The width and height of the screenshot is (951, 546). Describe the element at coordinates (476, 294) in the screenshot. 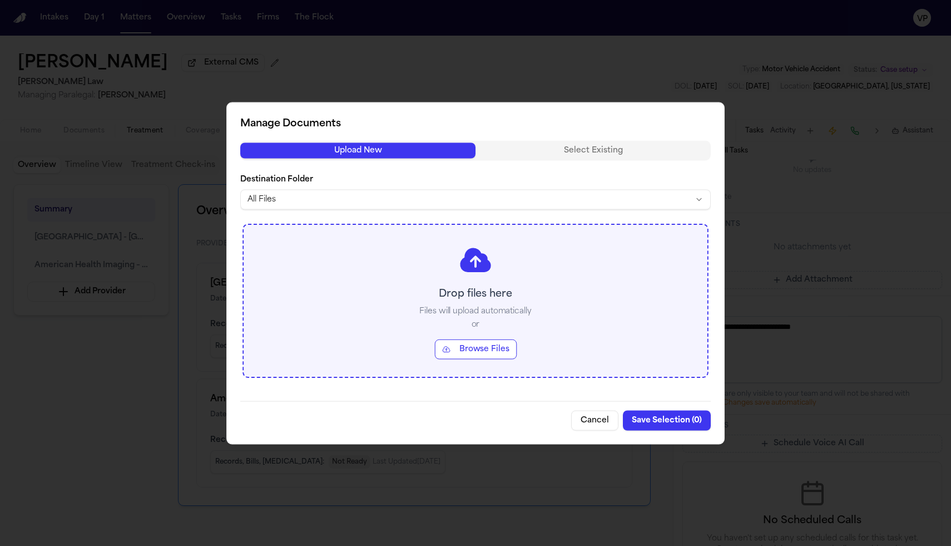

I see `p: Drop files here` at that location.